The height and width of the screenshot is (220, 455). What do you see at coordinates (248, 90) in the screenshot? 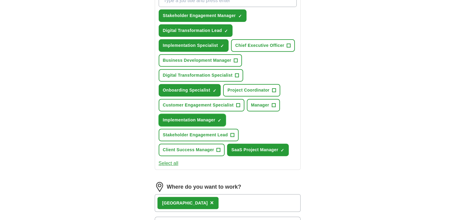
I see `span: Project Coordinator` at bounding box center [248, 90].